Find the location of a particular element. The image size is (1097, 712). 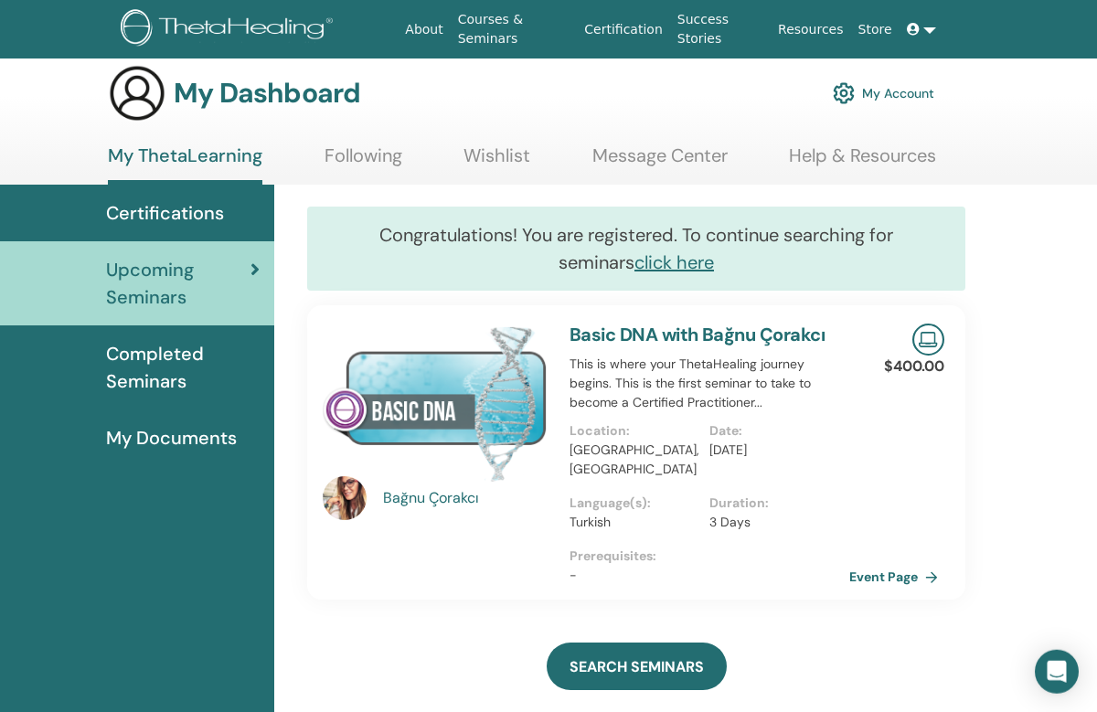

a: Following is located at coordinates (363, 162).